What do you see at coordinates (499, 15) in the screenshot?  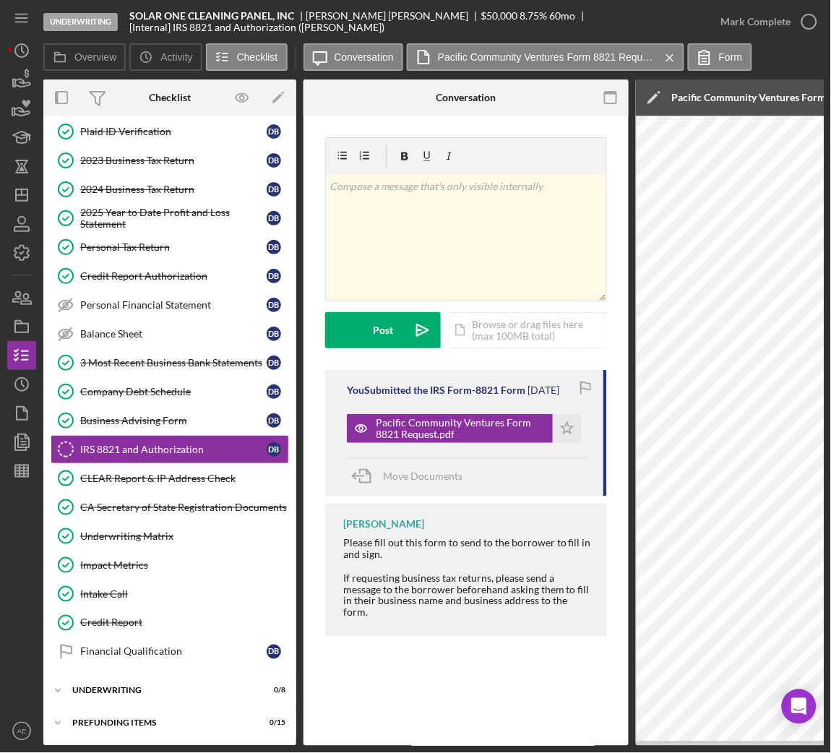 I see `span: $50,000` at bounding box center [499, 15].